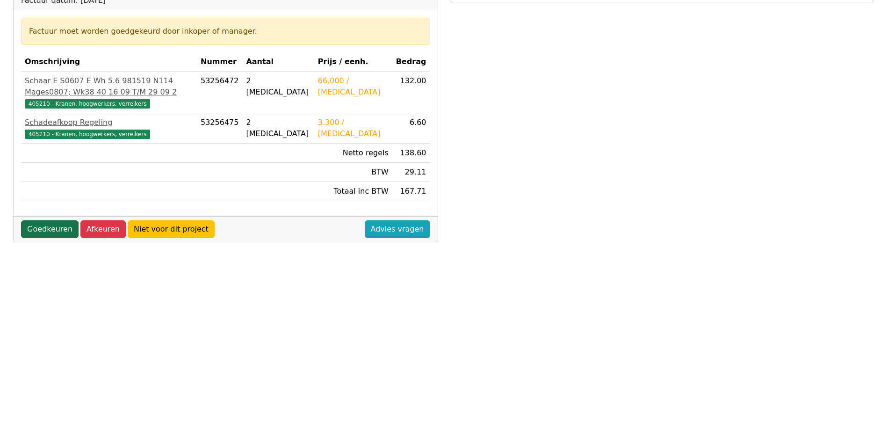 This screenshot has height=436, width=887. I want to click on td: 53256472, so click(219, 92).